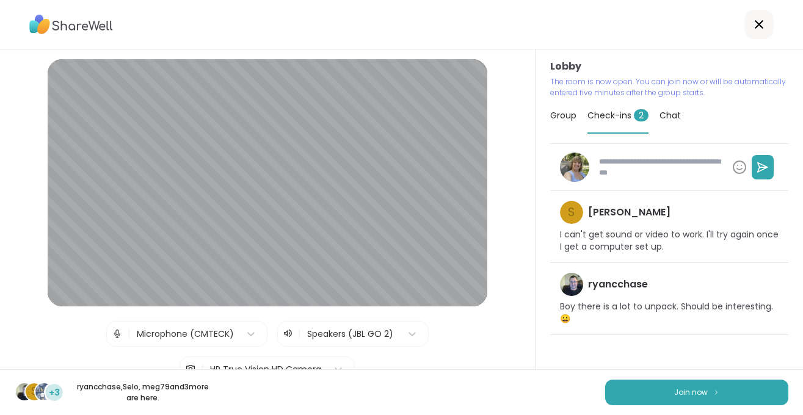  Describe the element at coordinates (266, 369) in the screenshot. I see `div: HP True Vision HD Camera` at that location.